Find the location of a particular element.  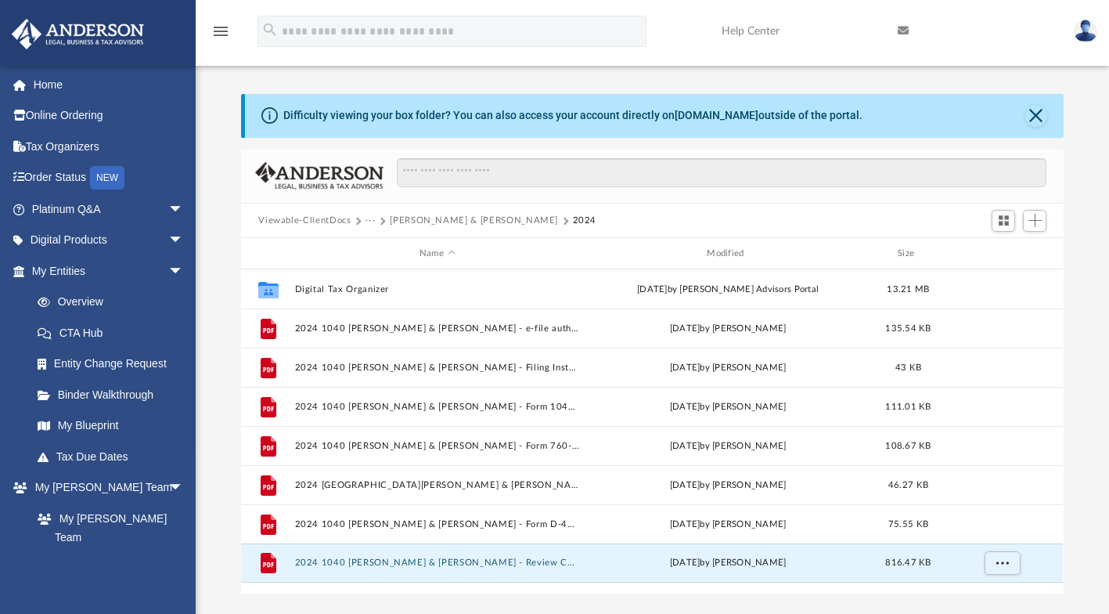

a: Tax Due Dates is located at coordinates (114, 456).